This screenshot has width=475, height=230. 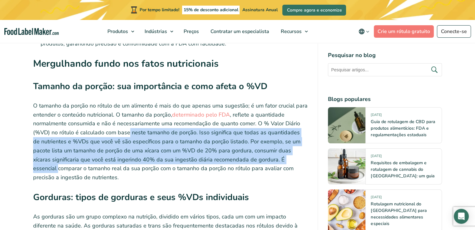 I want to click on a: Indústrias, so click(x=158, y=32).